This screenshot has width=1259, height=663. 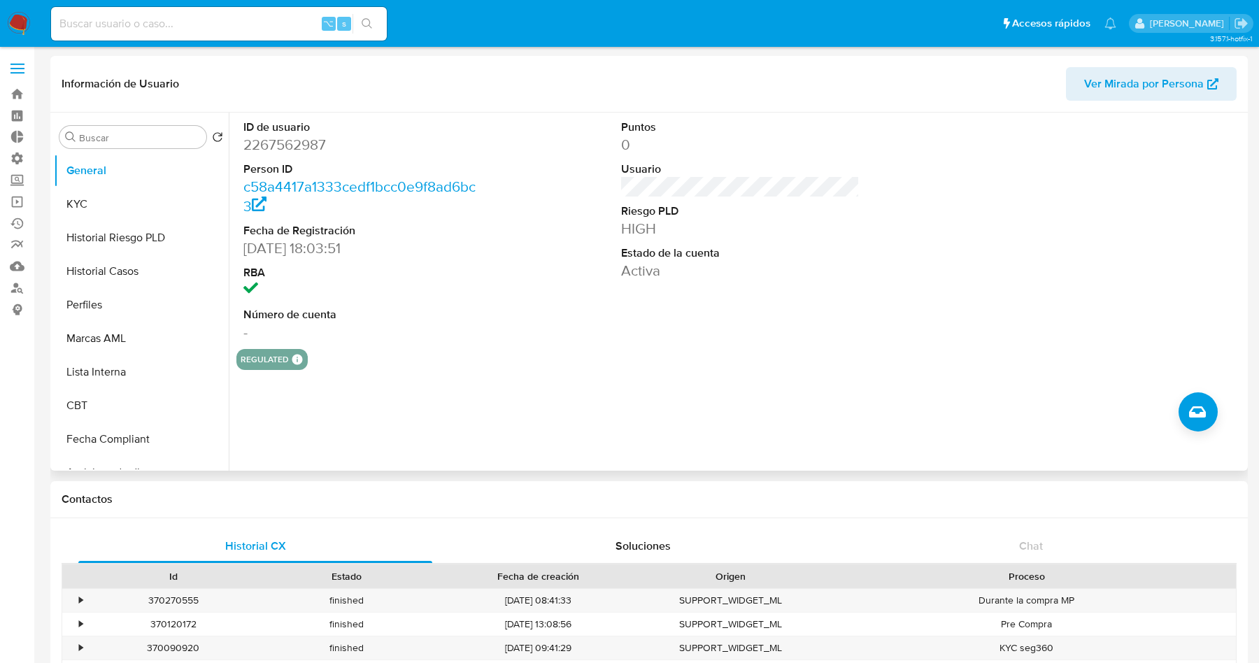 I want to click on dd: 2267562987, so click(x=362, y=145).